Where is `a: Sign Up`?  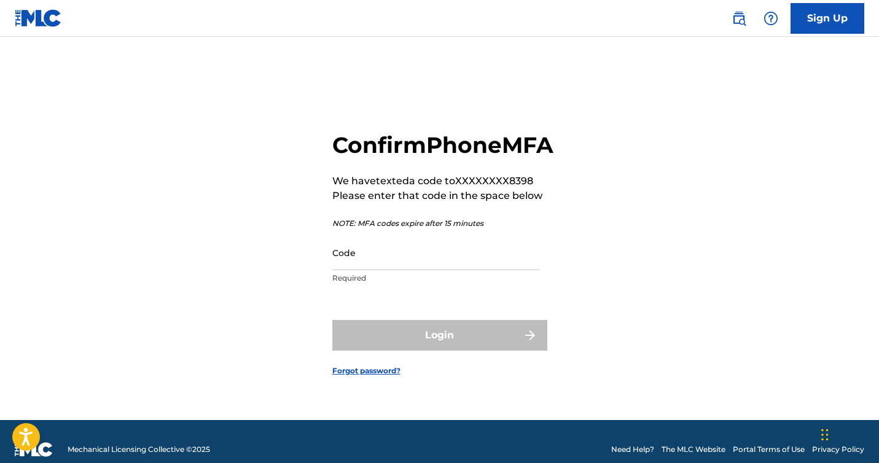 a: Sign Up is located at coordinates (828, 18).